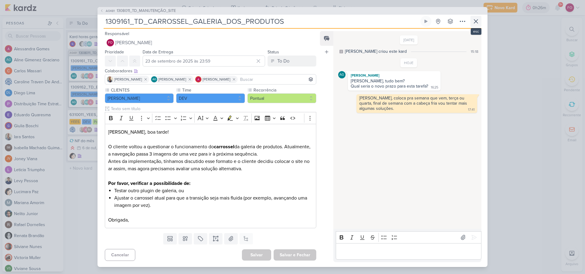 The image size is (585, 274). Describe the element at coordinates (198, 79) in the screenshot. I see `img: Alessandra Gomes` at that location.